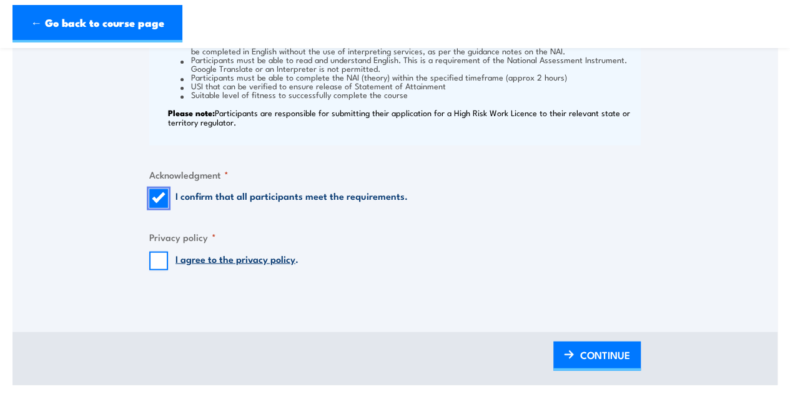 The height and width of the screenshot is (394, 790). I want to click on li: USI that can be verified to ensure release of Statement of Attainment, so click(409, 86).